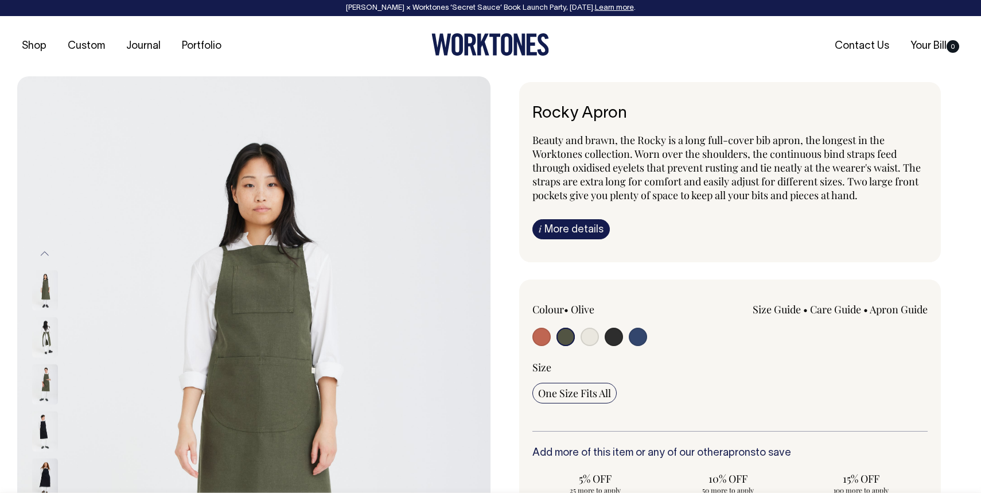 The width and height of the screenshot is (981, 493). What do you see at coordinates (835, 309) in the screenshot?
I see `a: Care Guide` at bounding box center [835, 309].